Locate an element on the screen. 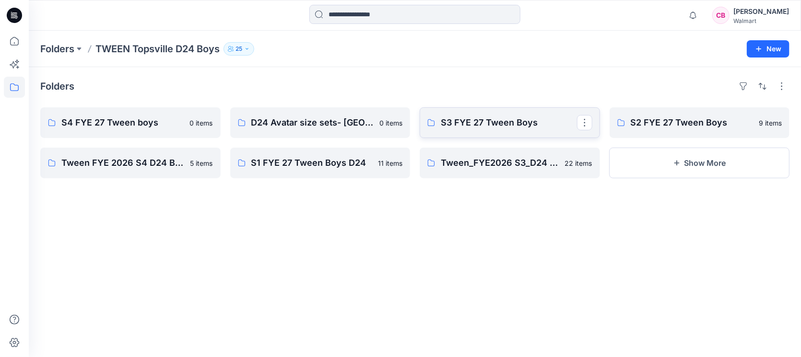 The width and height of the screenshot is (801, 357). button: Show More is located at coordinates (700, 163).